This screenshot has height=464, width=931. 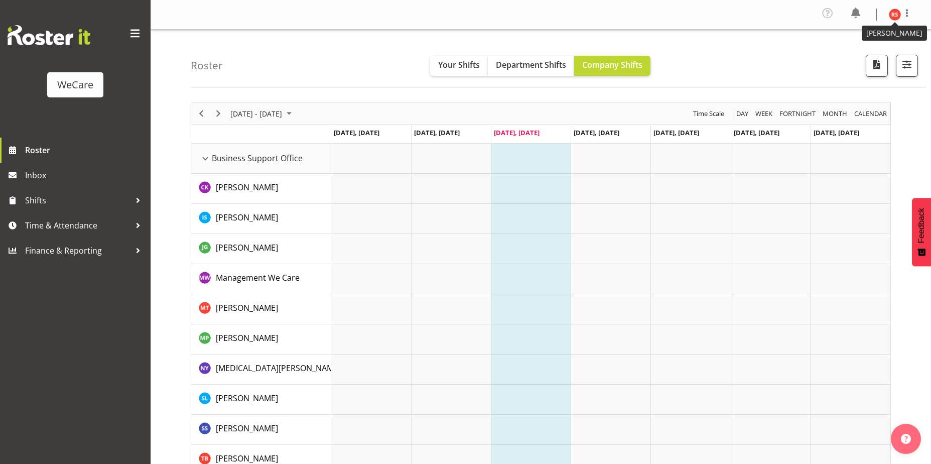 I want to click on td: Isabel Simcox resource, so click(x=261, y=219).